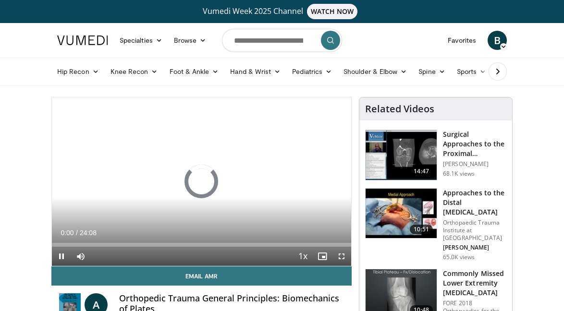 The height and width of the screenshot is (311, 564). What do you see at coordinates (333, 12) in the screenshot?
I see `span: WATCH NOW` at bounding box center [333, 12].